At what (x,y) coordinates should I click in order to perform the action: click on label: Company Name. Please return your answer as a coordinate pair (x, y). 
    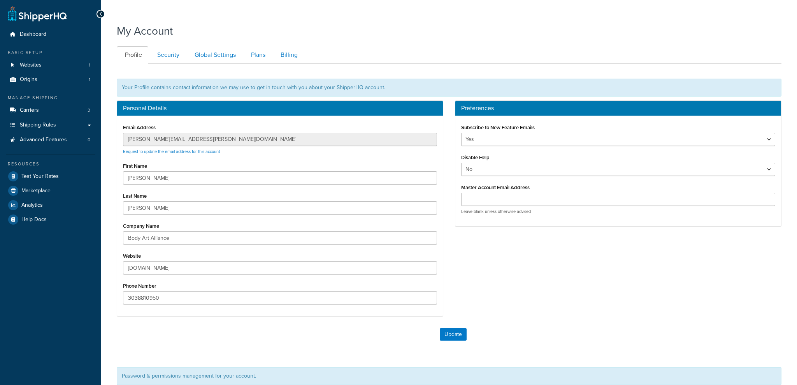
    Looking at the image, I should click on (141, 226).